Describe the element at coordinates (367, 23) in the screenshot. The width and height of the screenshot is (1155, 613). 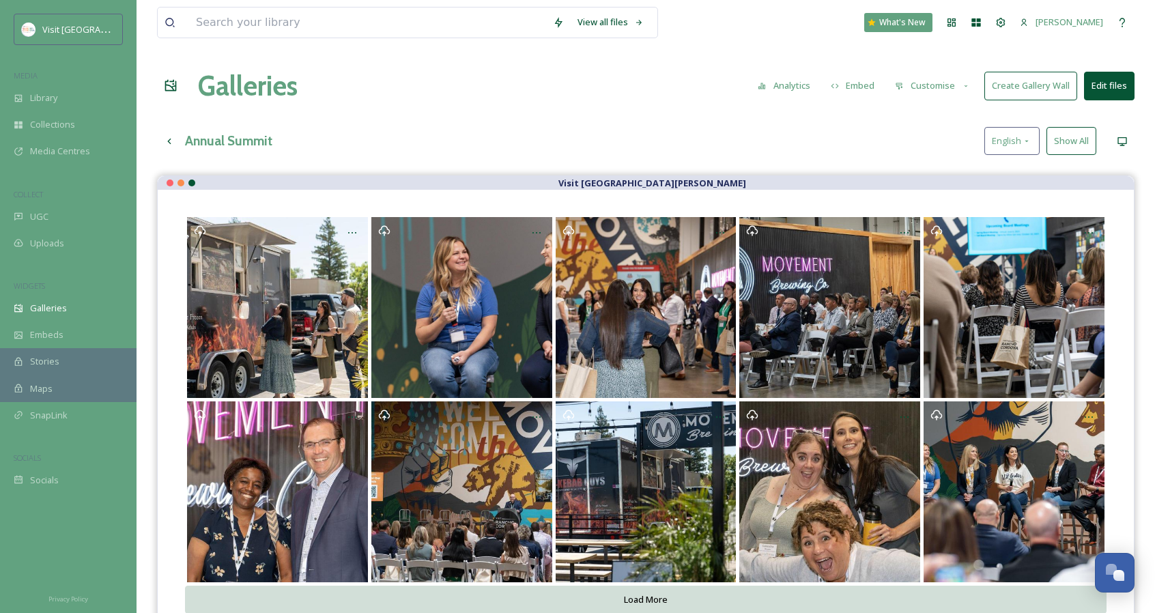
I see `input: Search your library` at that location.